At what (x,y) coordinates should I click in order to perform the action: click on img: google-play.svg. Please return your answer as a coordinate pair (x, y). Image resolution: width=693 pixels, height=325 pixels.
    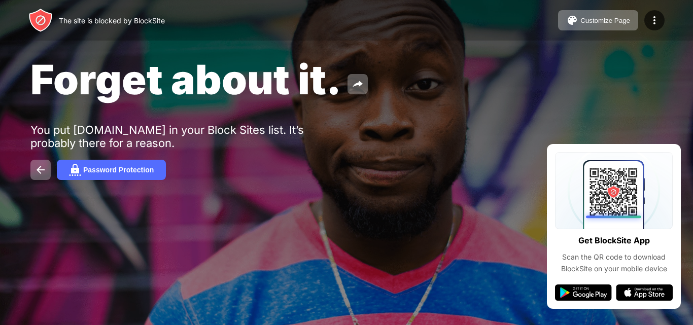
    Looking at the image, I should click on (583, 293).